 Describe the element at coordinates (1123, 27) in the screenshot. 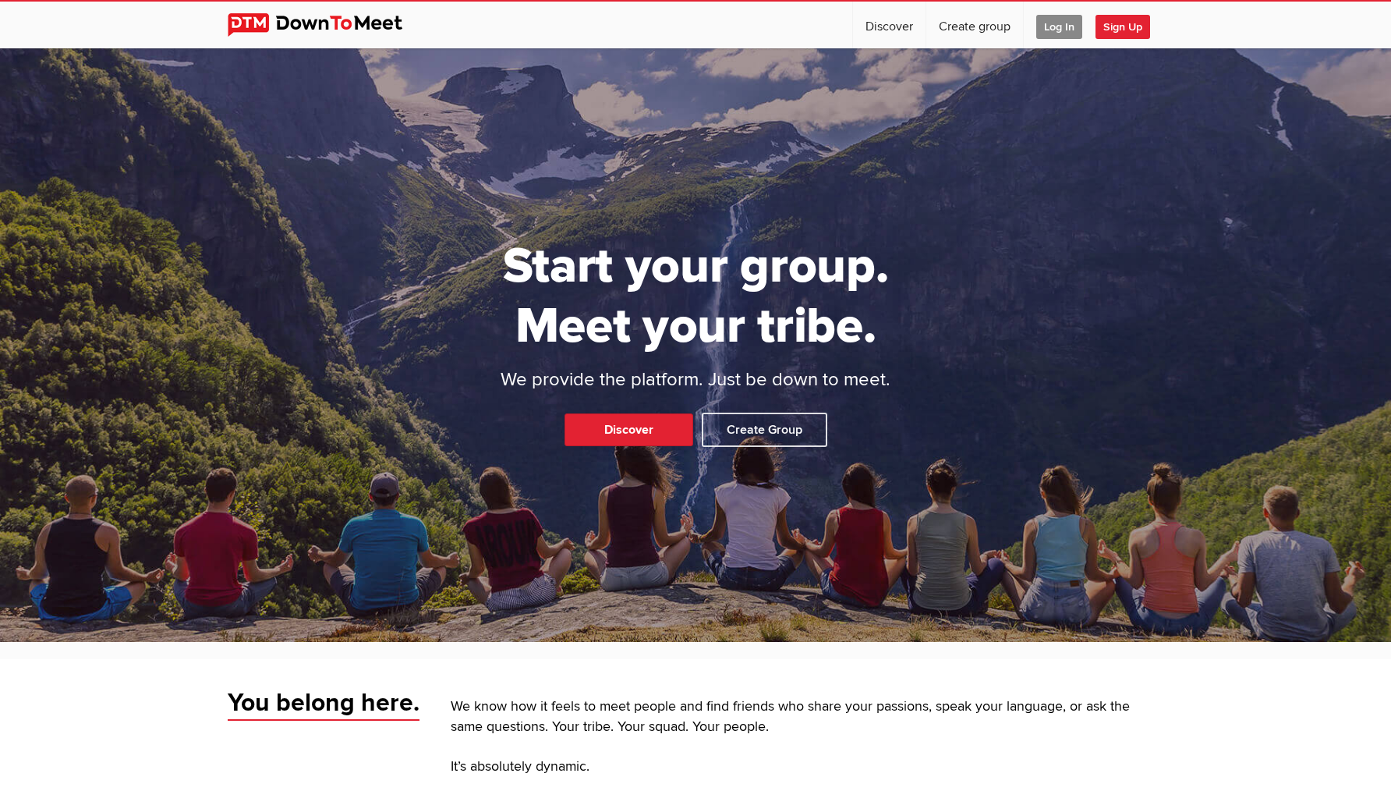

I see `span: Sign Up` at that location.